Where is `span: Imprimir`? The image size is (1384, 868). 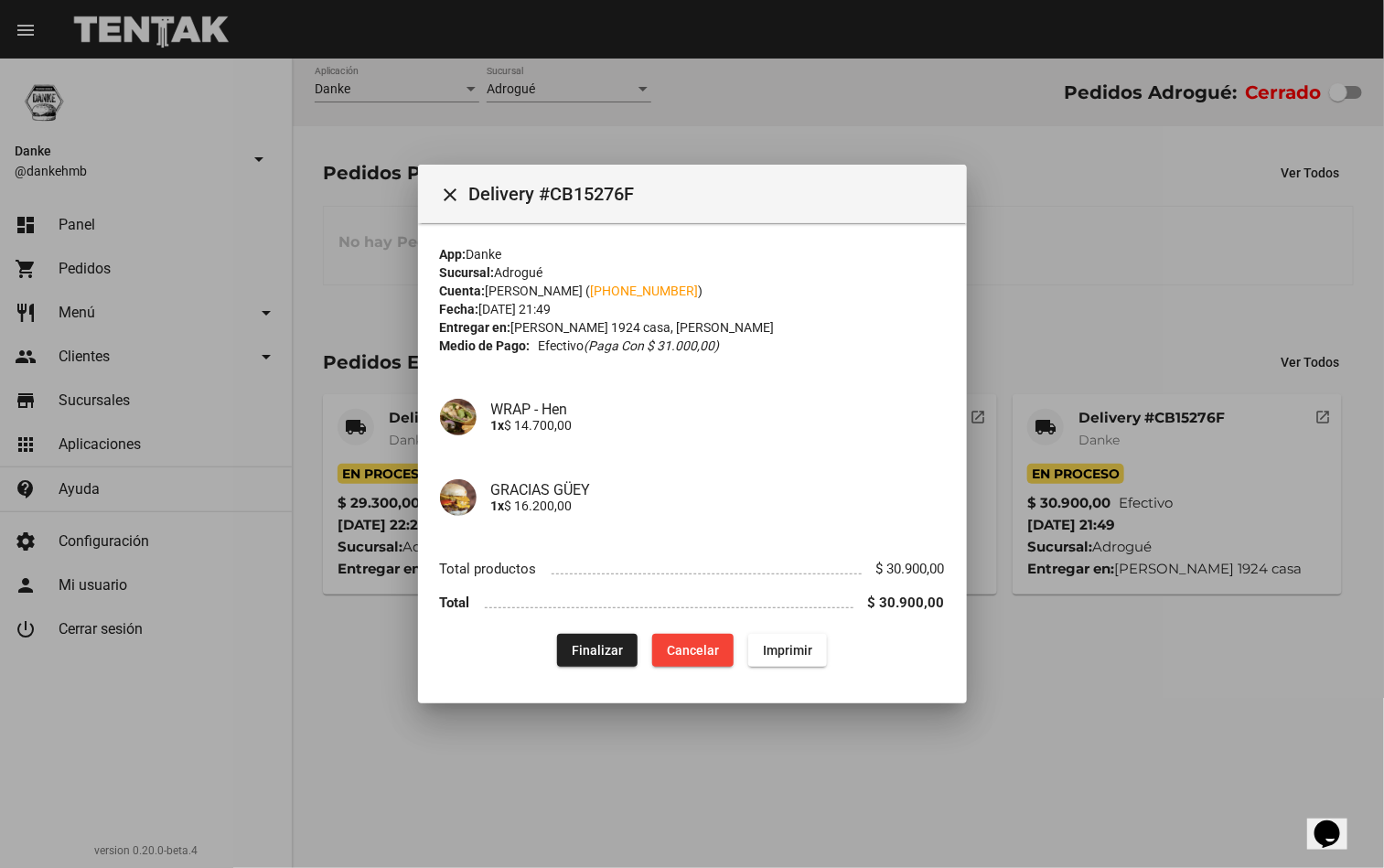 span: Imprimir is located at coordinates (787, 650).